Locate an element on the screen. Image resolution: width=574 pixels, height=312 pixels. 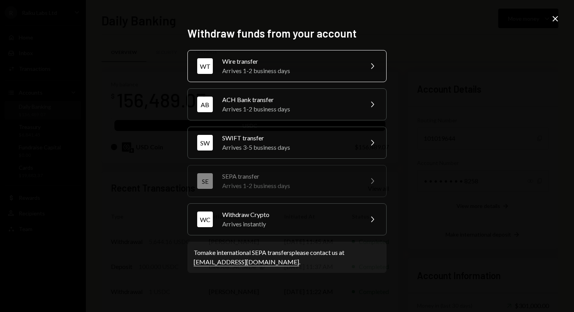
div: Arrives instantly is located at coordinates (290, 224).